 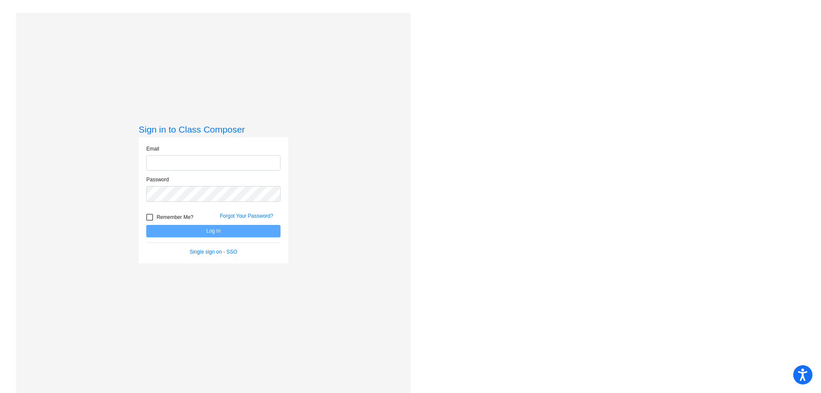 What do you see at coordinates (213, 129) in the screenshot?
I see `h3: Sign in to Class Composer` at bounding box center [213, 129].